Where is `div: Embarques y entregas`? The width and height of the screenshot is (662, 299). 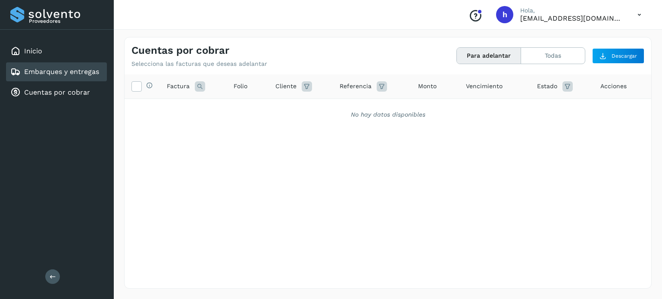
div: Embarques y entregas is located at coordinates (56, 72).